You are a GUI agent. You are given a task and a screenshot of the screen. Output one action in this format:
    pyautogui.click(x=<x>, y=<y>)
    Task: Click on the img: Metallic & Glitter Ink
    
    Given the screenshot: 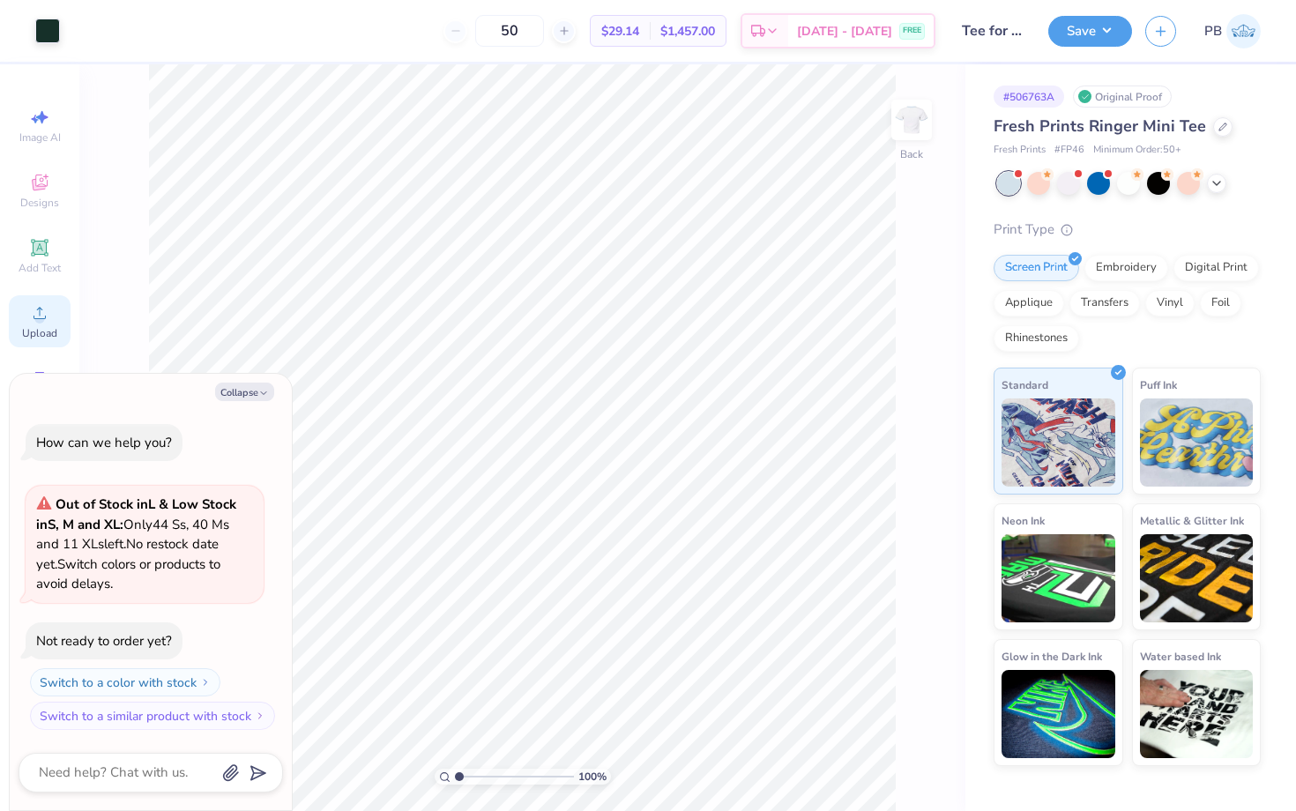 What is the action you would take?
    pyautogui.click(x=1196, y=578)
    